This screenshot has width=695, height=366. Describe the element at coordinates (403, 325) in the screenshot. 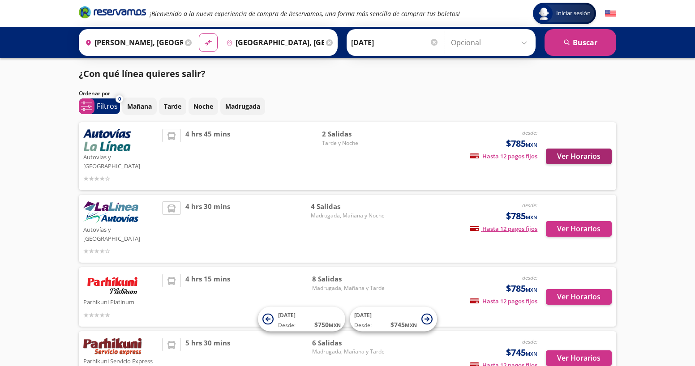

I see `span: $ 745` at that location.